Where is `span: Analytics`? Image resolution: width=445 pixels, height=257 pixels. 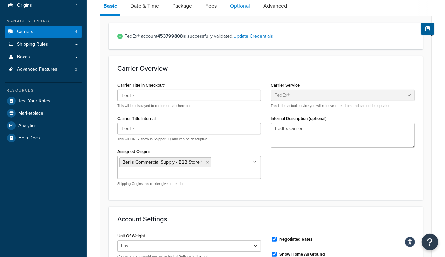
span: Analytics is located at coordinates (27, 126).